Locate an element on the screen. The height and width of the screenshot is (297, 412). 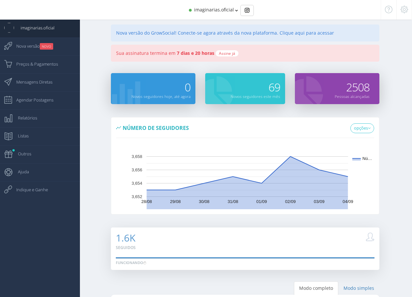
div: Basic example is located at coordinates (247, 10).